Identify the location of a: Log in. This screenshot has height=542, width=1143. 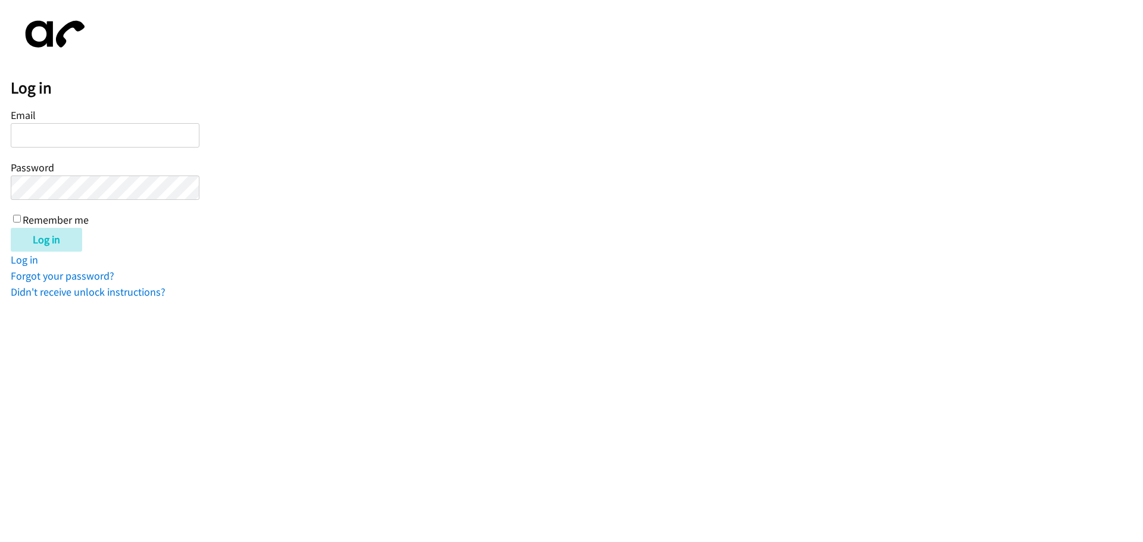
(24, 260).